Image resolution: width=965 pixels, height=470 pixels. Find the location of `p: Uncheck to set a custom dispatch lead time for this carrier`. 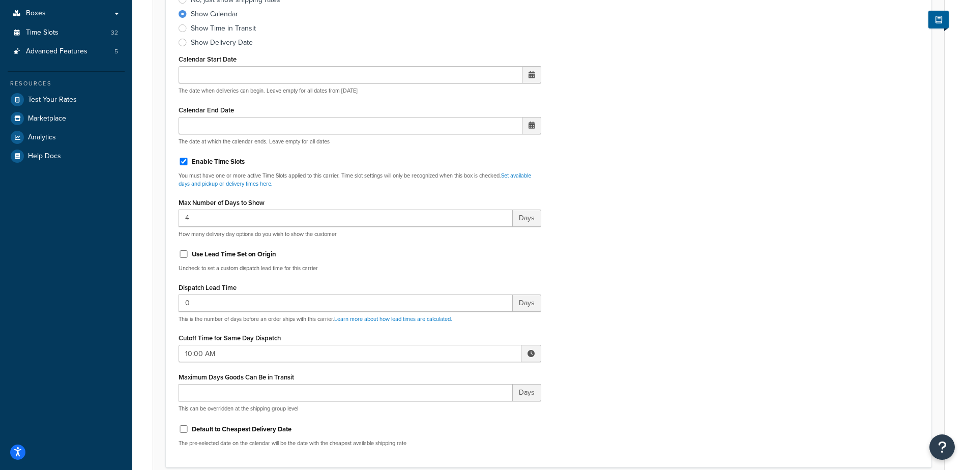

p: Uncheck to set a custom dispatch lead time for this carrier is located at coordinates (360, 268).